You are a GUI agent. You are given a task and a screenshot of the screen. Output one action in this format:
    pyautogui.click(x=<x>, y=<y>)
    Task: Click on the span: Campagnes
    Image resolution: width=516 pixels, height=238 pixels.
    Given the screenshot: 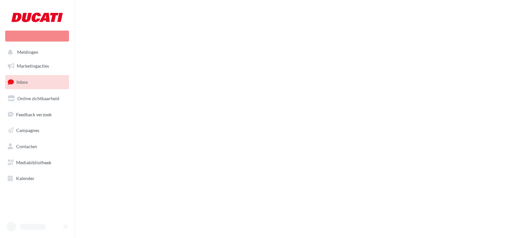 What is the action you would take?
    pyautogui.click(x=28, y=130)
    